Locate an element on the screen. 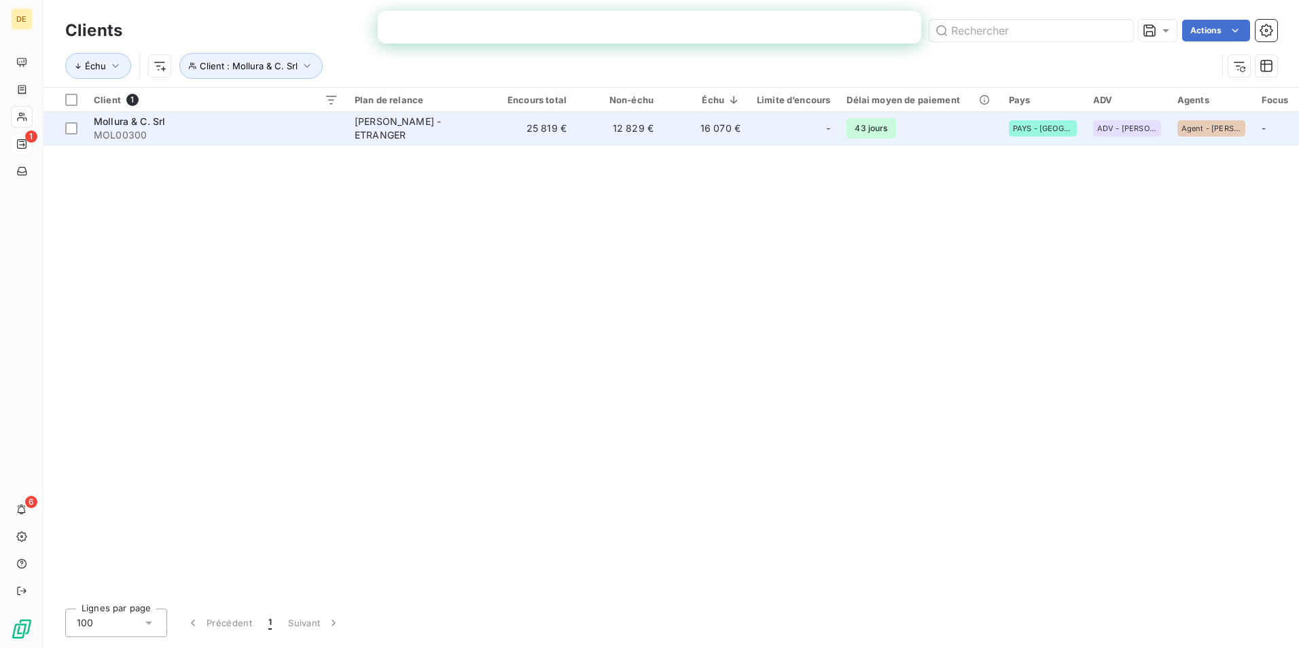  div: Pays is located at coordinates (1043, 100).